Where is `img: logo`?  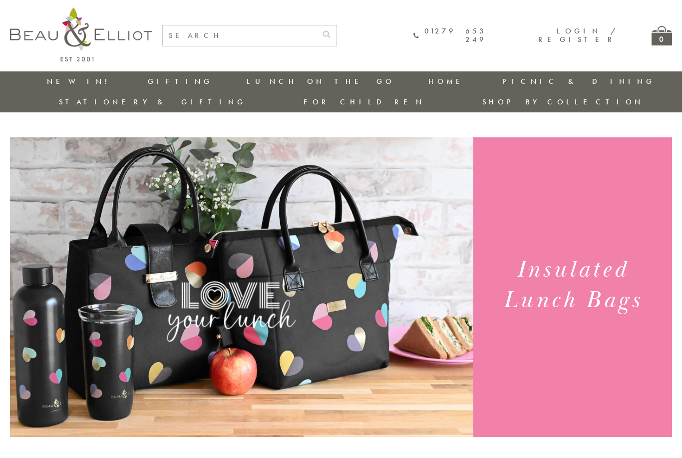
img: logo is located at coordinates (81, 34).